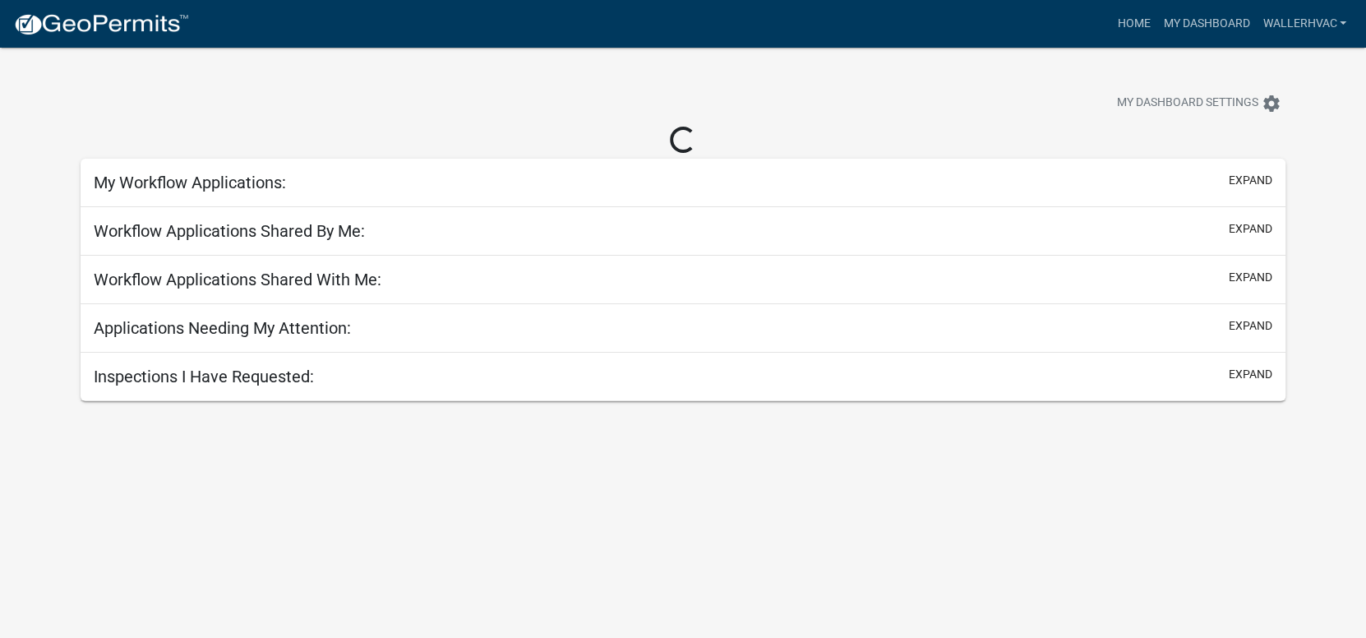 This screenshot has height=638, width=1366. I want to click on button: My Dashboard Settingssettings, so click(1200, 103).